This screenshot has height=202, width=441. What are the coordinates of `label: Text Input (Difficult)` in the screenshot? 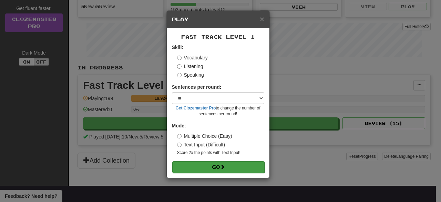 It's located at (201, 144).